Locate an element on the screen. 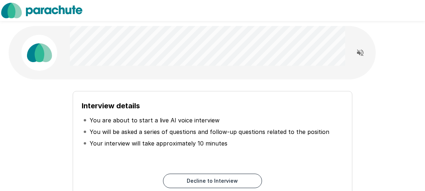 This screenshot has width=425, height=191. p: You are about to start a live AI voice interview is located at coordinates (155, 120).